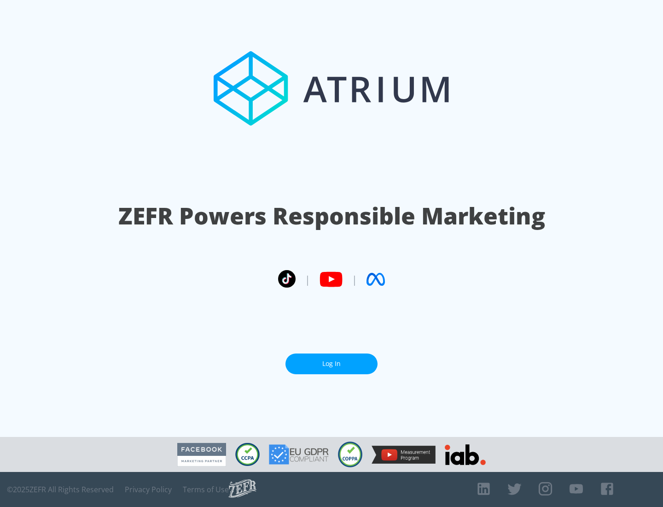  What do you see at coordinates (299, 454) in the screenshot?
I see `img: GDPR Compliant` at bounding box center [299, 454].